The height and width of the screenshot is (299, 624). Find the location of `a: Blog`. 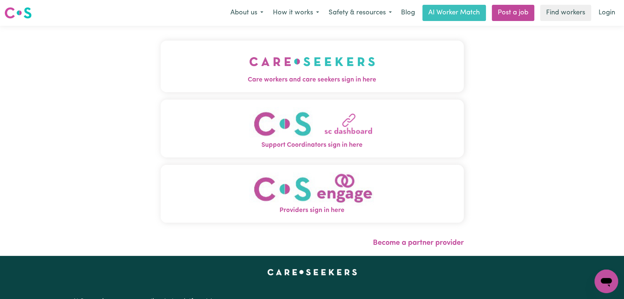

a: Blog is located at coordinates (408, 13).